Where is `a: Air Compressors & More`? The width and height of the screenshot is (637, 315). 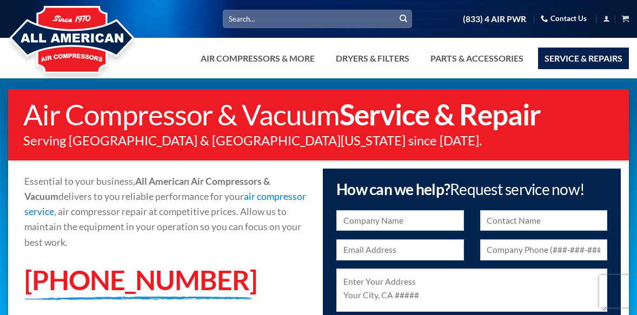 a: Air Compressors & More is located at coordinates (257, 58).